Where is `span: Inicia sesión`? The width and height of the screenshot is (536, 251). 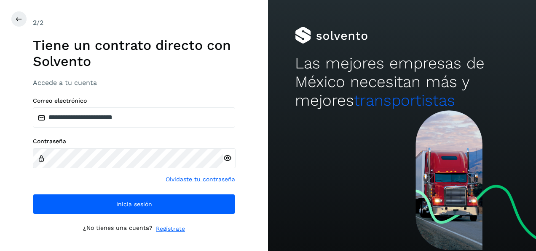
span: Inicia sesión is located at coordinates (134, 204).